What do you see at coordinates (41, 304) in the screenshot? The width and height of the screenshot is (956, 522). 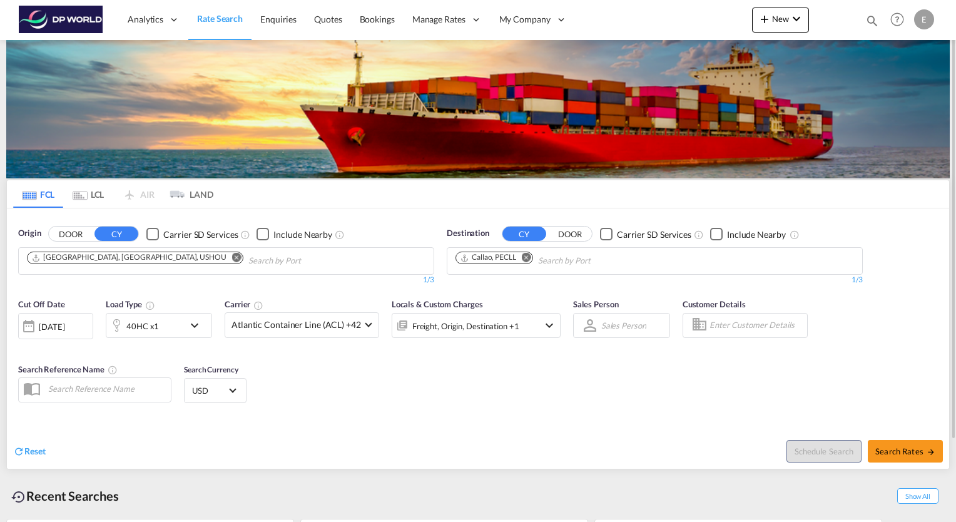 I see `span: Cut Off Date` at bounding box center [41, 304].